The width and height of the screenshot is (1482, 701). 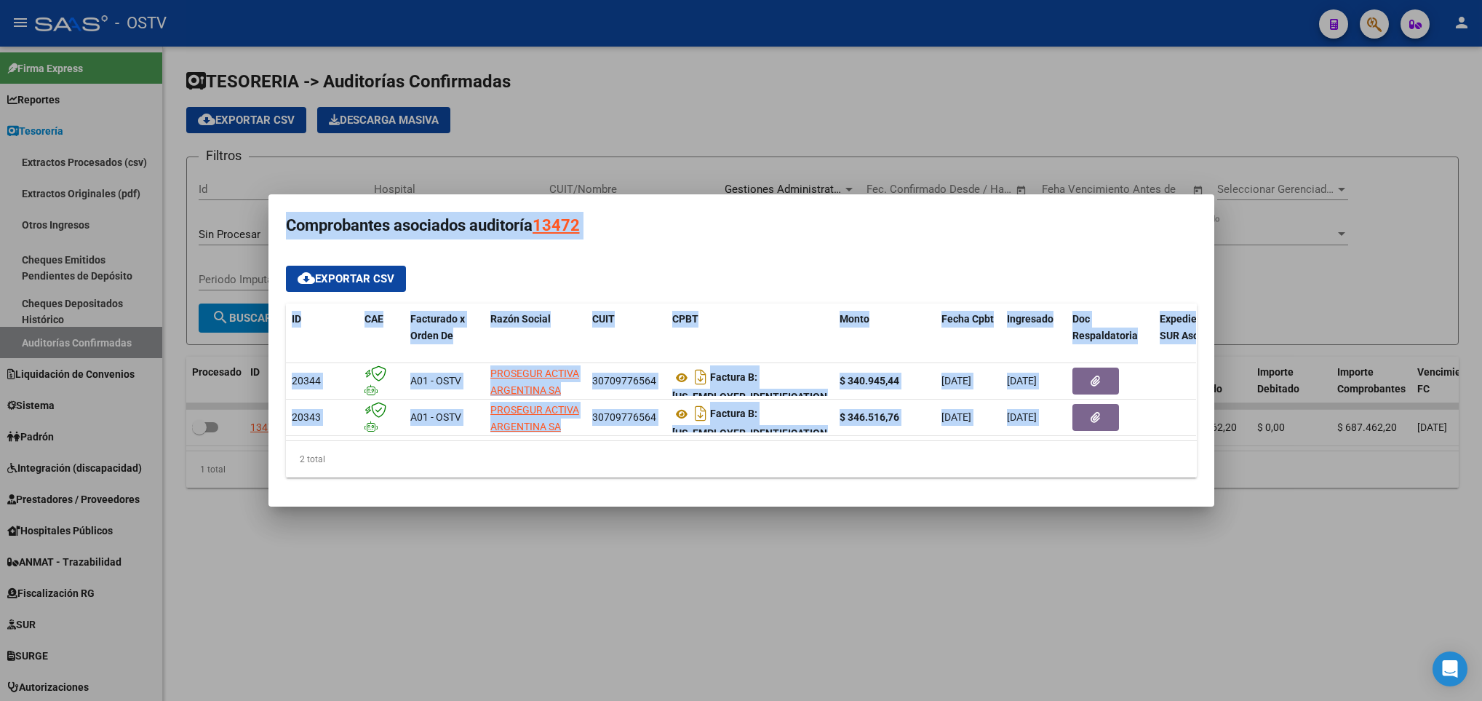 What do you see at coordinates (322, 335) in the screenshot?
I see `datatable-header-cell: ID` at bounding box center [322, 335].